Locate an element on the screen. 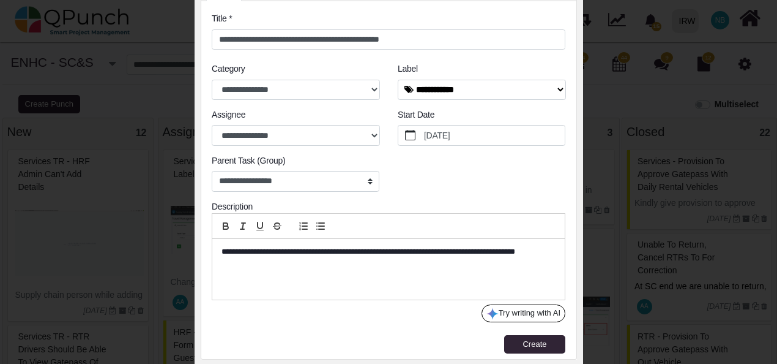 Image resolution: width=777 pixels, height=364 pixels. img: google-gemini-icon.8b74464.png is located at coordinates (493, 313).